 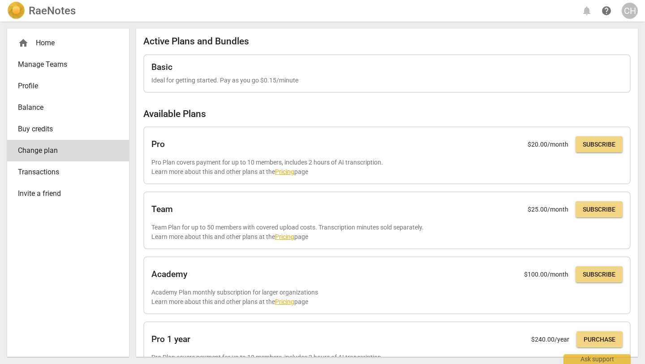 What do you see at coordinates (65, 194) in the screenshot?
I see `span: Invite a friend` at bounding box center [65, 194].